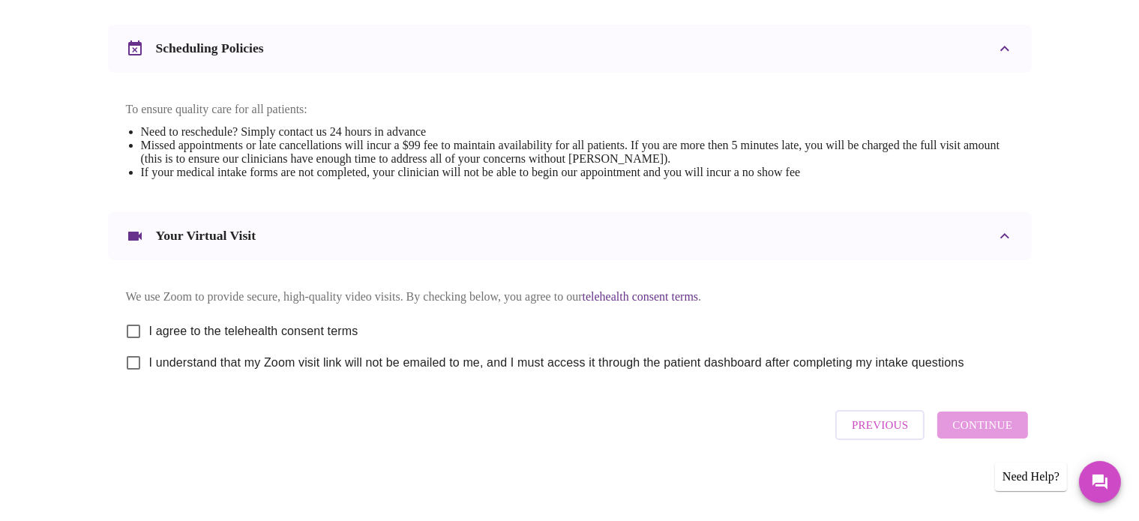 This screenshot has width=1139, height=521. I want to click on div: Need Help?, so click(1031, 477).